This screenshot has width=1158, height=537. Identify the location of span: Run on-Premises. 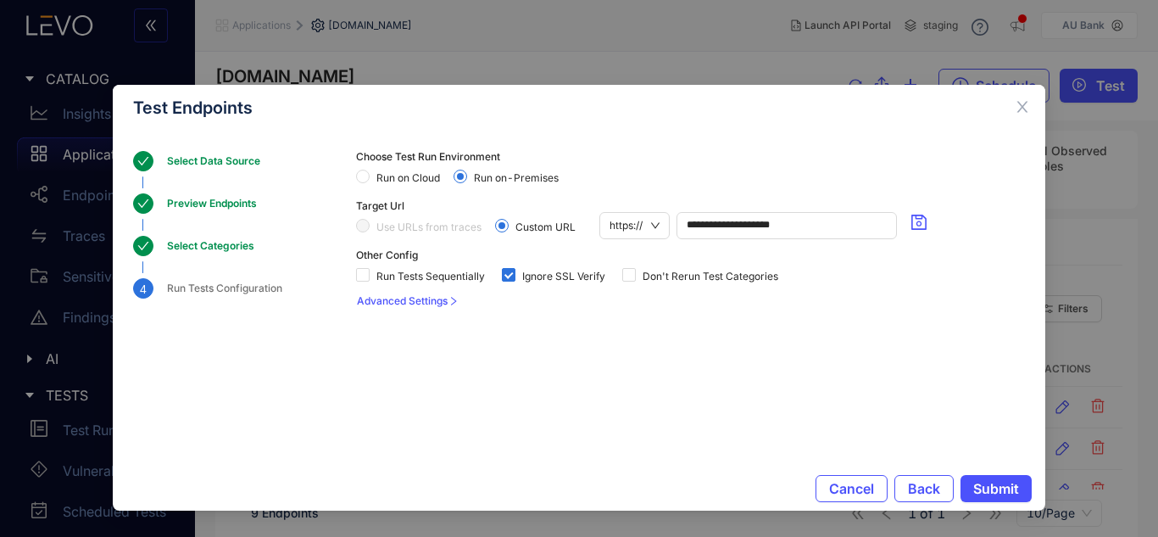
(516, 178).